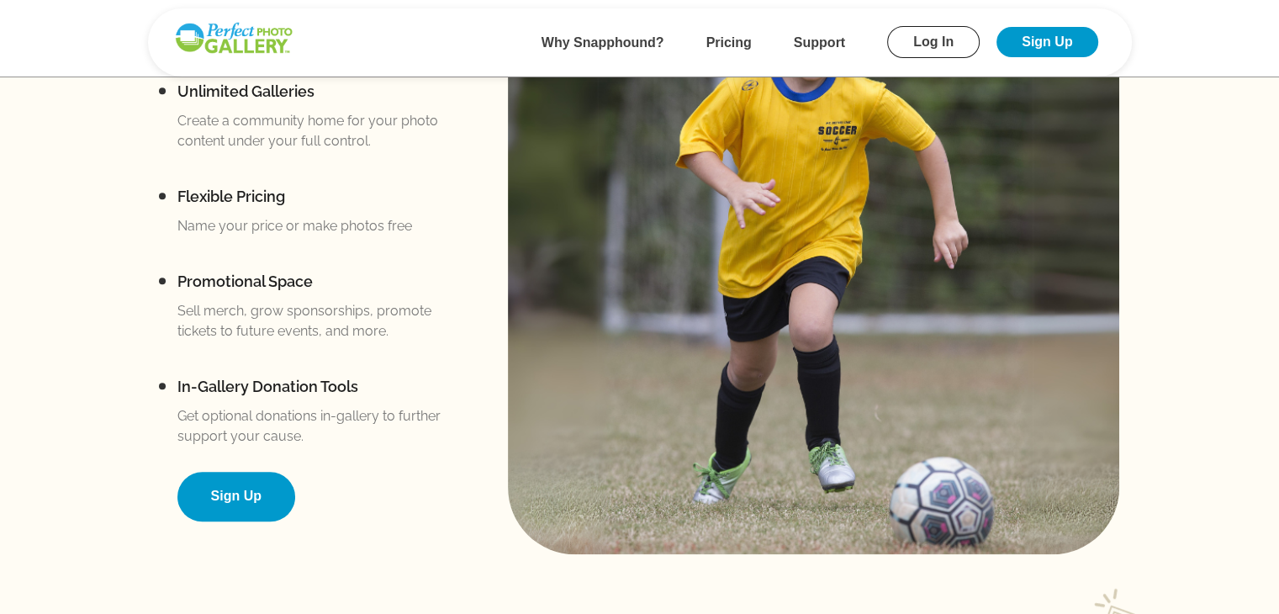 Image resolution: width=1279 pixels, height=614 pixels. What do you see at coordinates (819, 42) in the screenshot?
I see `b: Support` at bounding box center [819, 42].